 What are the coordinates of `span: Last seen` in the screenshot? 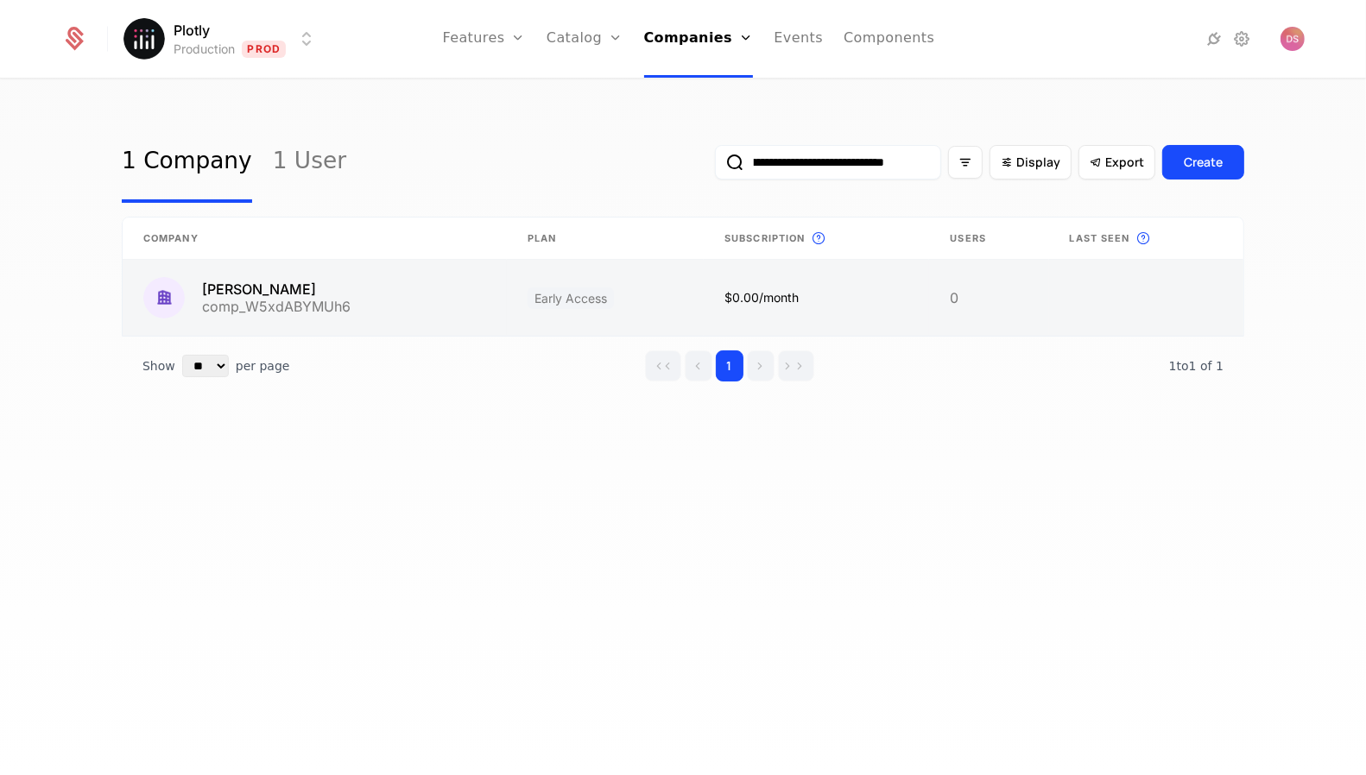 It's located at (1100, 238).